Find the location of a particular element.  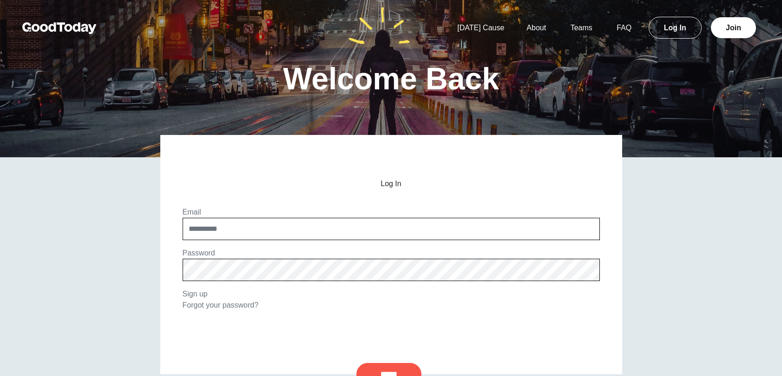

a: Join is located at coordinates (734, 27).